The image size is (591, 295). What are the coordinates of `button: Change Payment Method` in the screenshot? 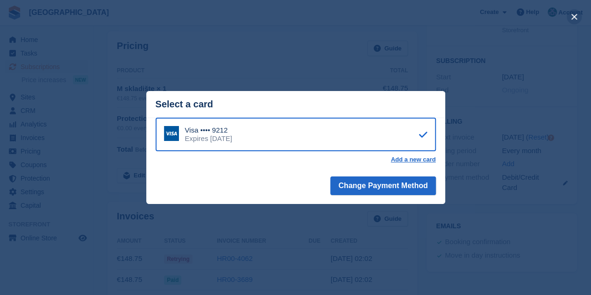 It's located at (382, 186).